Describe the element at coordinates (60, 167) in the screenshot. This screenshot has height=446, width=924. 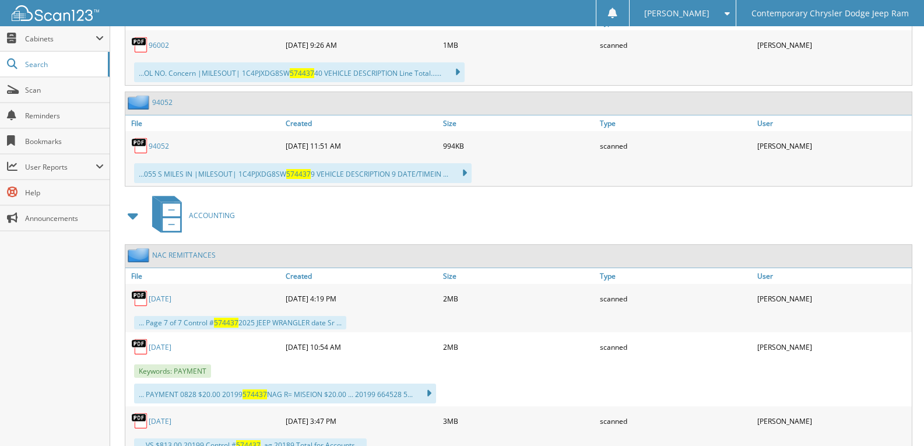
I see `span: User Reports` at that location.